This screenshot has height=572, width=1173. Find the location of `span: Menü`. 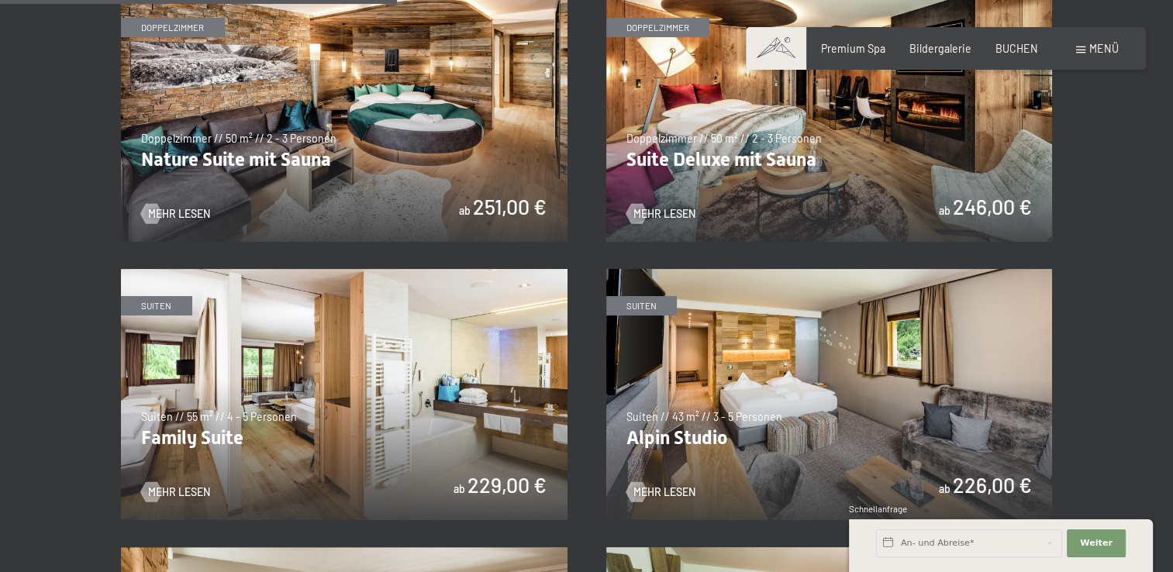

span: Menü is located at coordinates (1104, 48).